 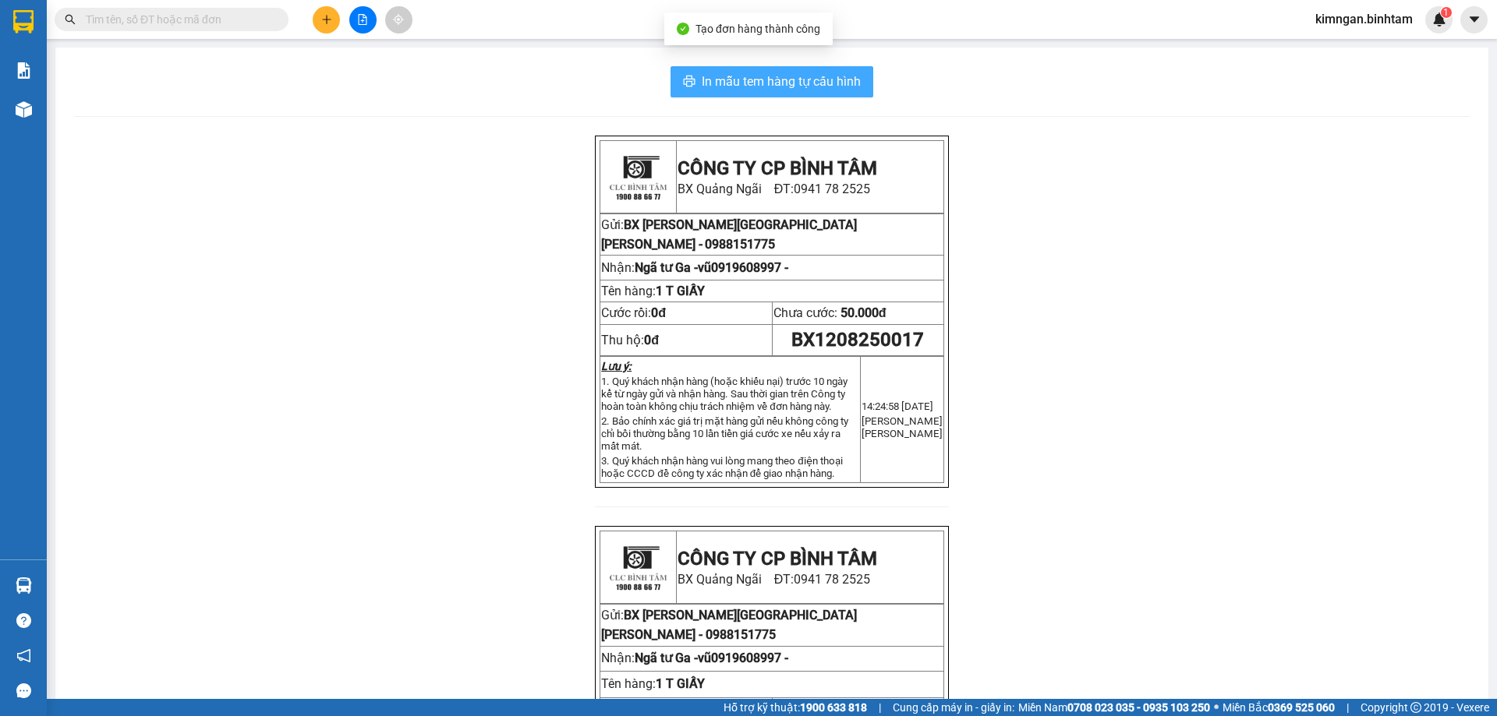 What do you see at coordinates (398, 19) in the screenshot?
I see `span: aim` at bounding box center [398, 19].